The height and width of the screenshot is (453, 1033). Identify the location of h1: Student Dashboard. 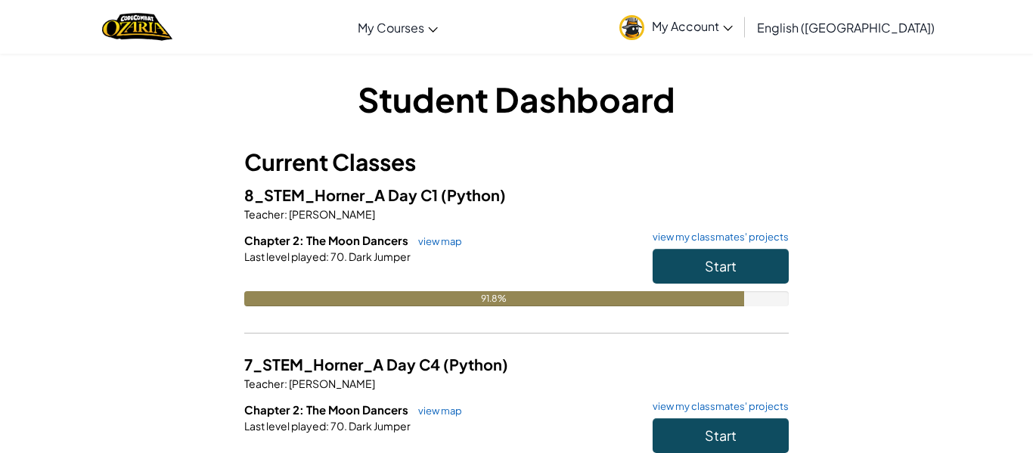
(517, 99).